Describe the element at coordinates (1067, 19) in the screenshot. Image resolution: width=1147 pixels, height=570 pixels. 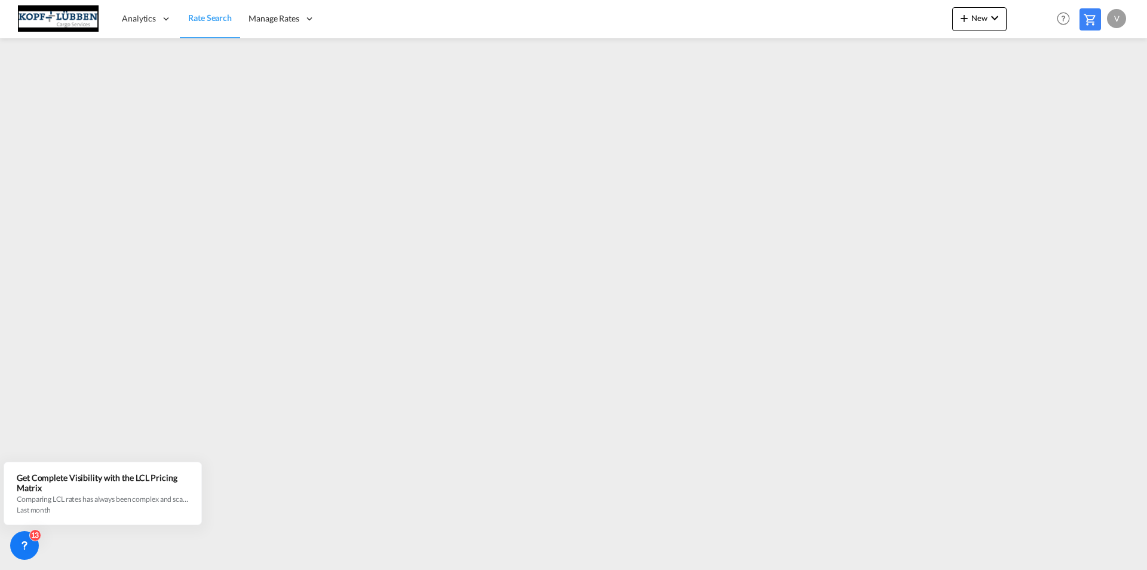
I see `div: Help` at that location.